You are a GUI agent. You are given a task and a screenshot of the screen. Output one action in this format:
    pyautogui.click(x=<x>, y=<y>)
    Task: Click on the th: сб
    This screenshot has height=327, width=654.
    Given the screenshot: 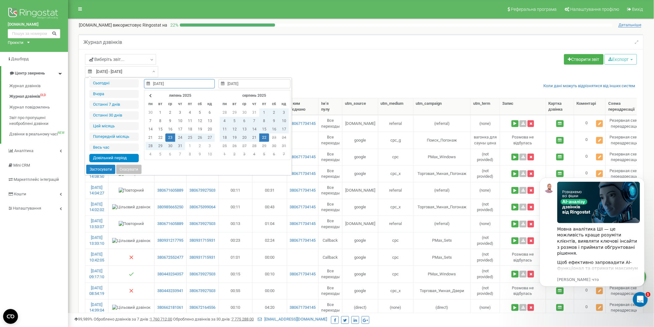 What is the action you would take?
    pyautogui.click(x=200, y=104)
    